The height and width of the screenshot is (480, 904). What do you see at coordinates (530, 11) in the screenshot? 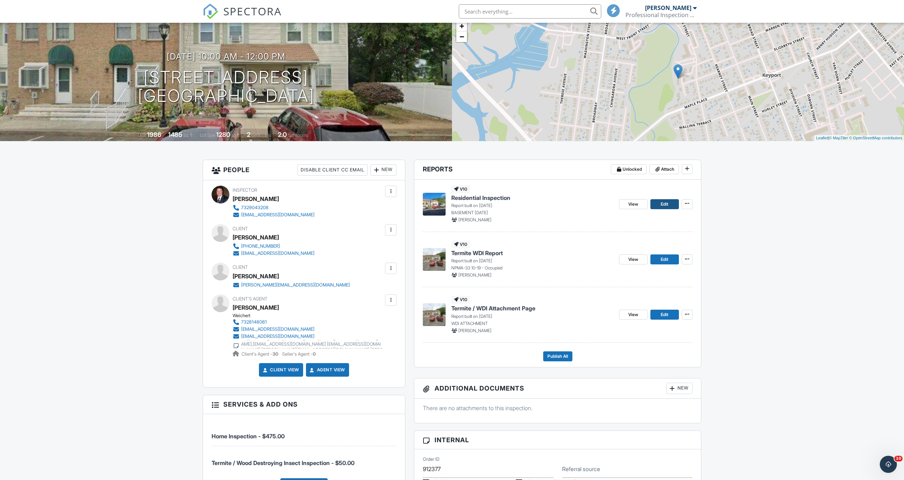
I see `input: Search everything...` at bounding box center [530, 11].